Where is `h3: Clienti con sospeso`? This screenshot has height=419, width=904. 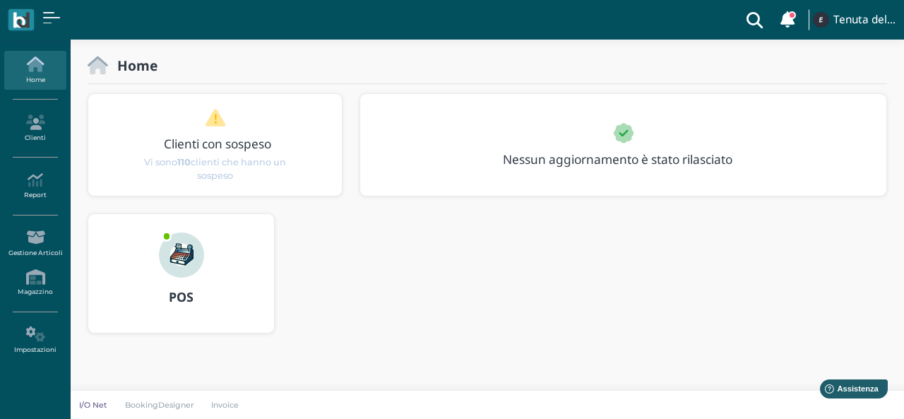
h3: Clienti con sospeso is located at coordinates (218, 143).